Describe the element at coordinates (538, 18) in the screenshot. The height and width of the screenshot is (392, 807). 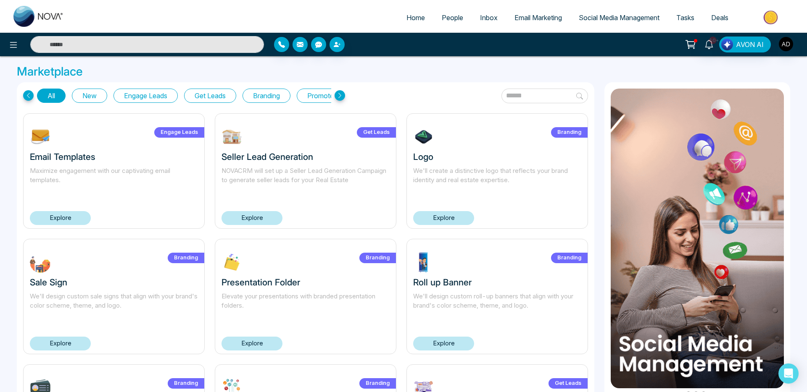
I see `a: Email Marketing` at that location.